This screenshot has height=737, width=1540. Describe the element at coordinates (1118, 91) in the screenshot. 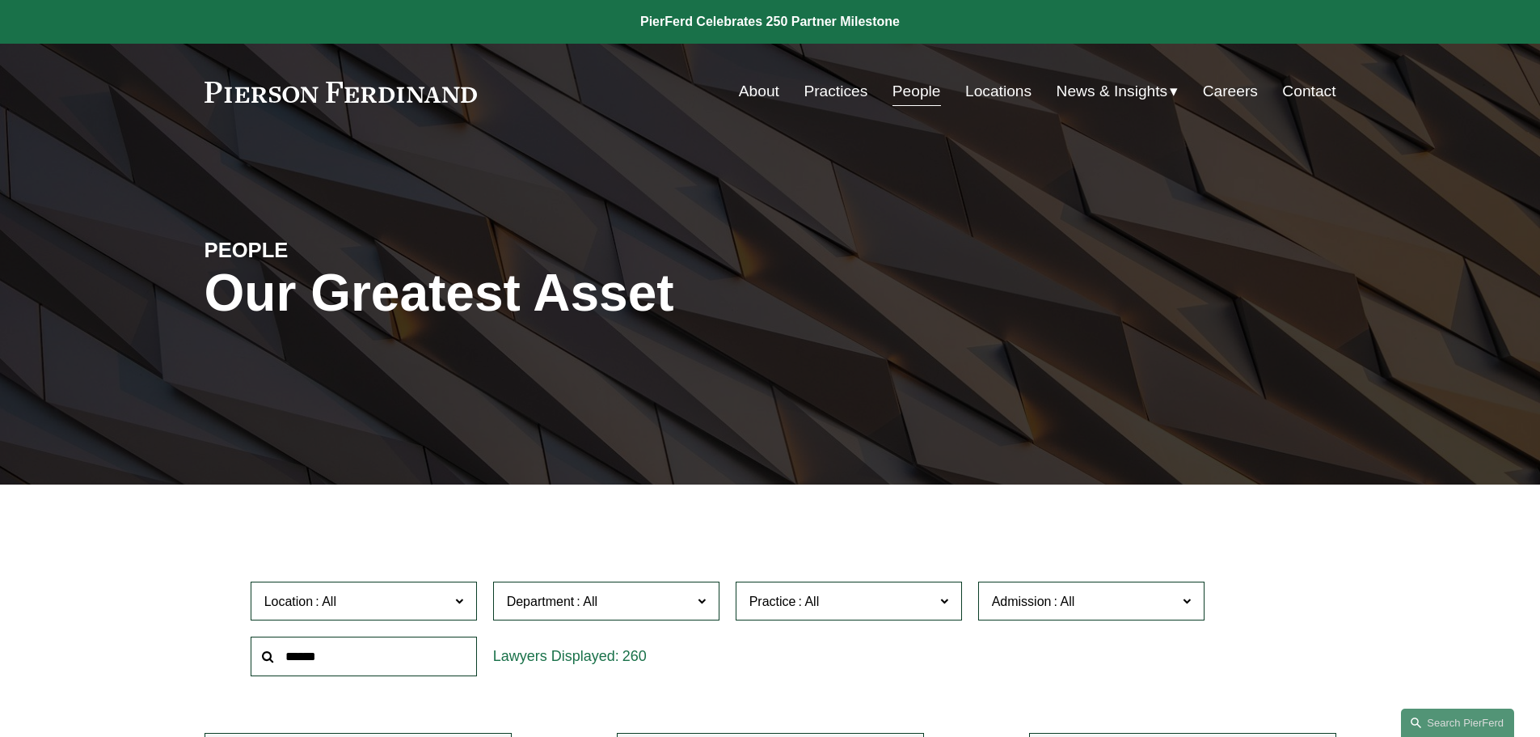

I see `a: folder dropdown` at that location.